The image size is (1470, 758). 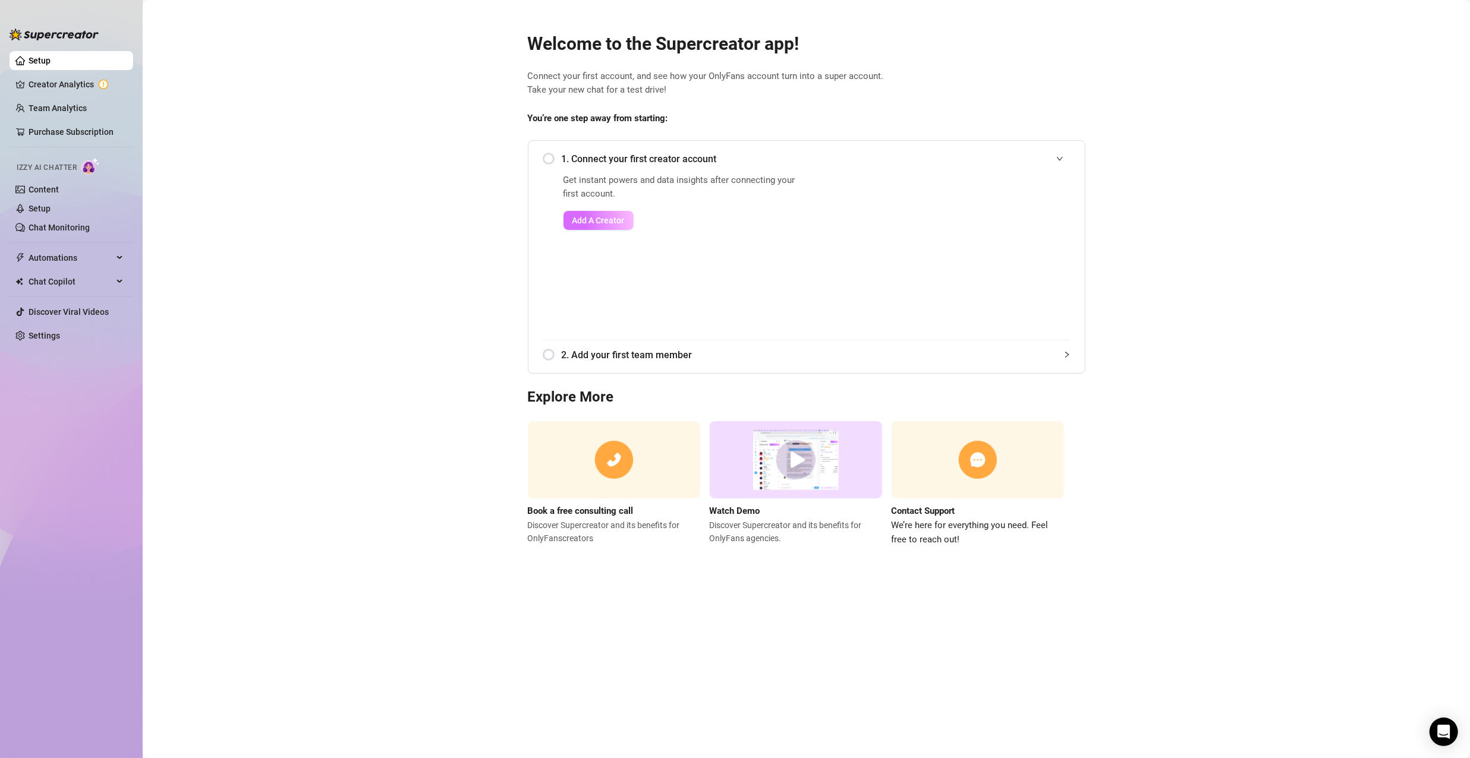 I want to click on a: Discover Viral Videos, so click(x=68, y=312).